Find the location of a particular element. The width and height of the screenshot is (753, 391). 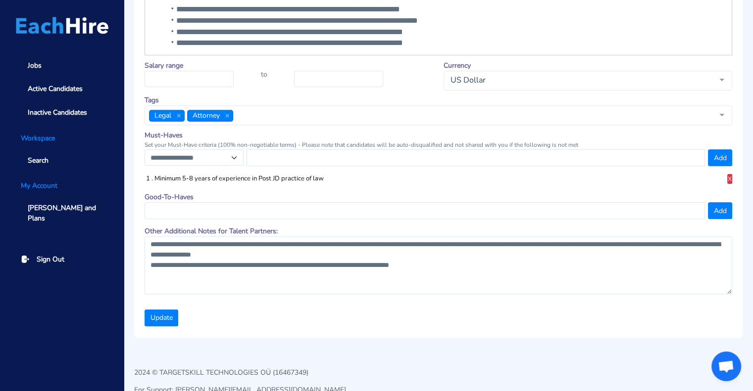

img: Logo is located at coordinates (62, 25).